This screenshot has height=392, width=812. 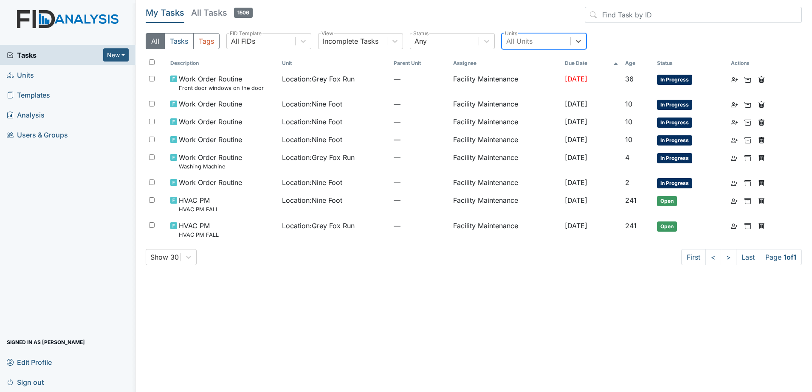 I want to click on a: Last, so click(x=748, y=257).